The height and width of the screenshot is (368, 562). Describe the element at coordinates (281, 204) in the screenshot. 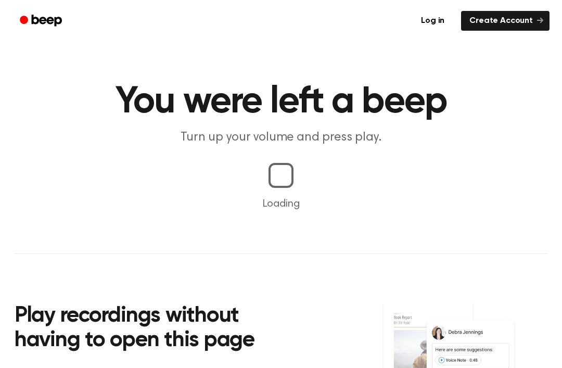

I see `p: Loading` at that location.